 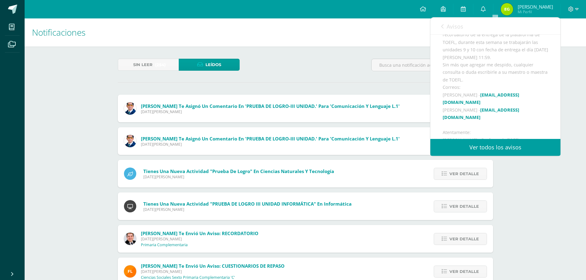 What do you see at coordinates (130, 239) in the screenshot?
I see `img: 57933e79c0f622885edf5cfea874362b.png` at bounding box center [130, 239].